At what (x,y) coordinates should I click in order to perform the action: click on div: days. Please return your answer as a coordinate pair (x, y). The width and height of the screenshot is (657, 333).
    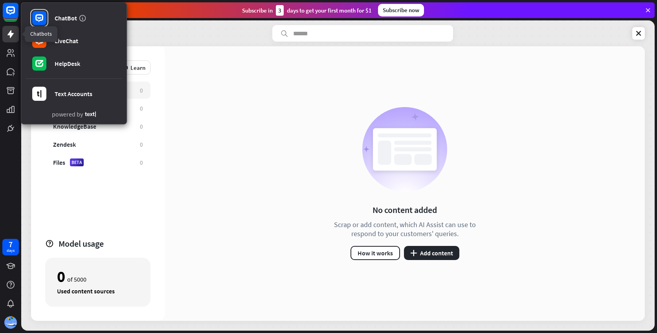
    Looking at the image, I should click on (11, 251).